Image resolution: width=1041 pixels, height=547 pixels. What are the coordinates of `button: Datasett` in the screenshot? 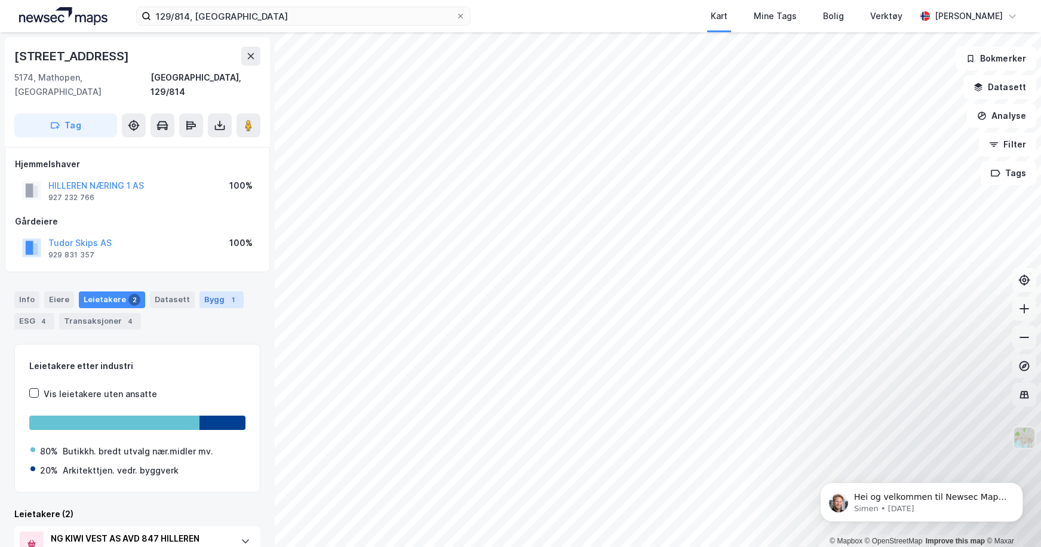 It's located at (1000, 87).